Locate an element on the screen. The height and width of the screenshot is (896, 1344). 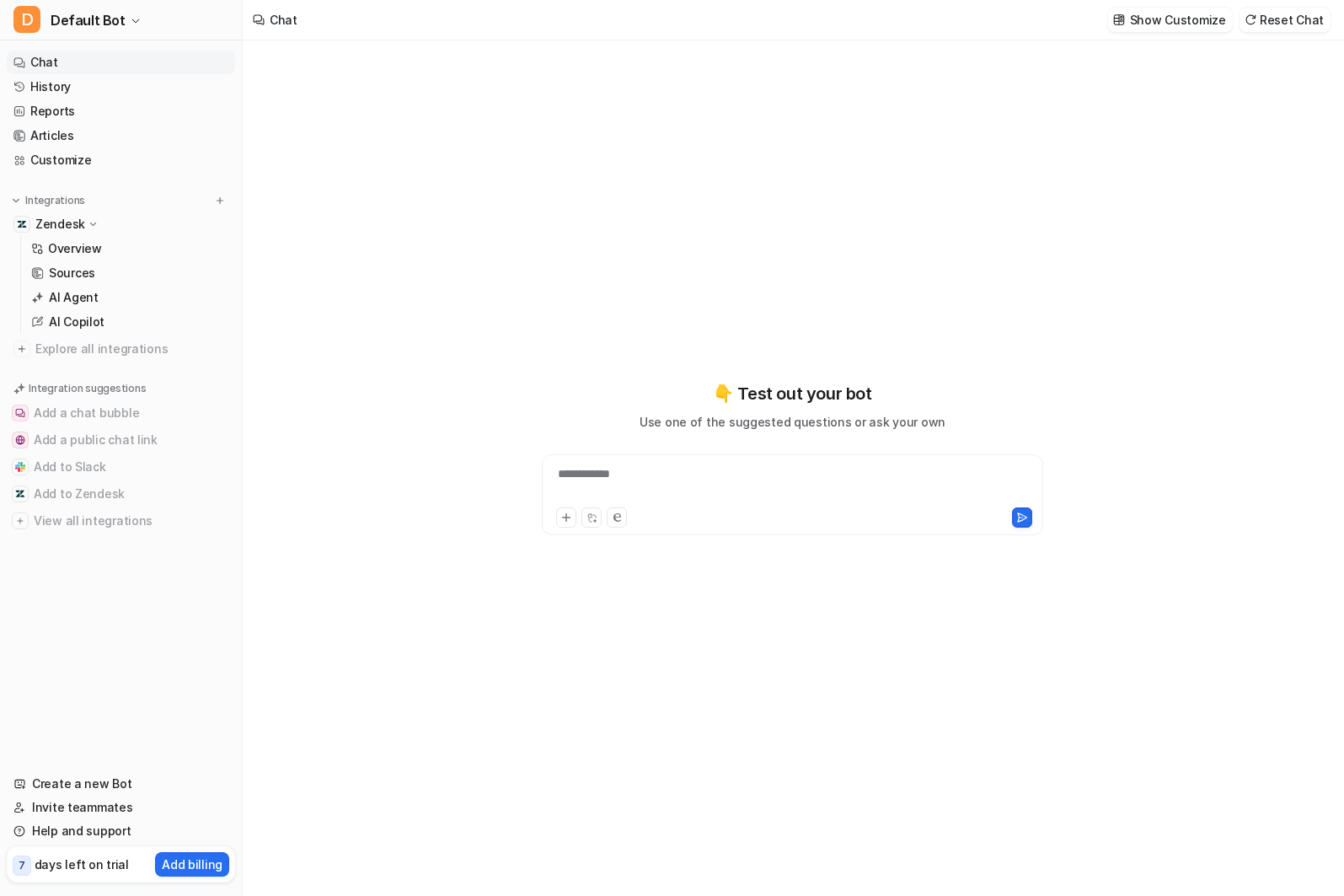
img: explore all integrations is located at coordinates (22, 349).